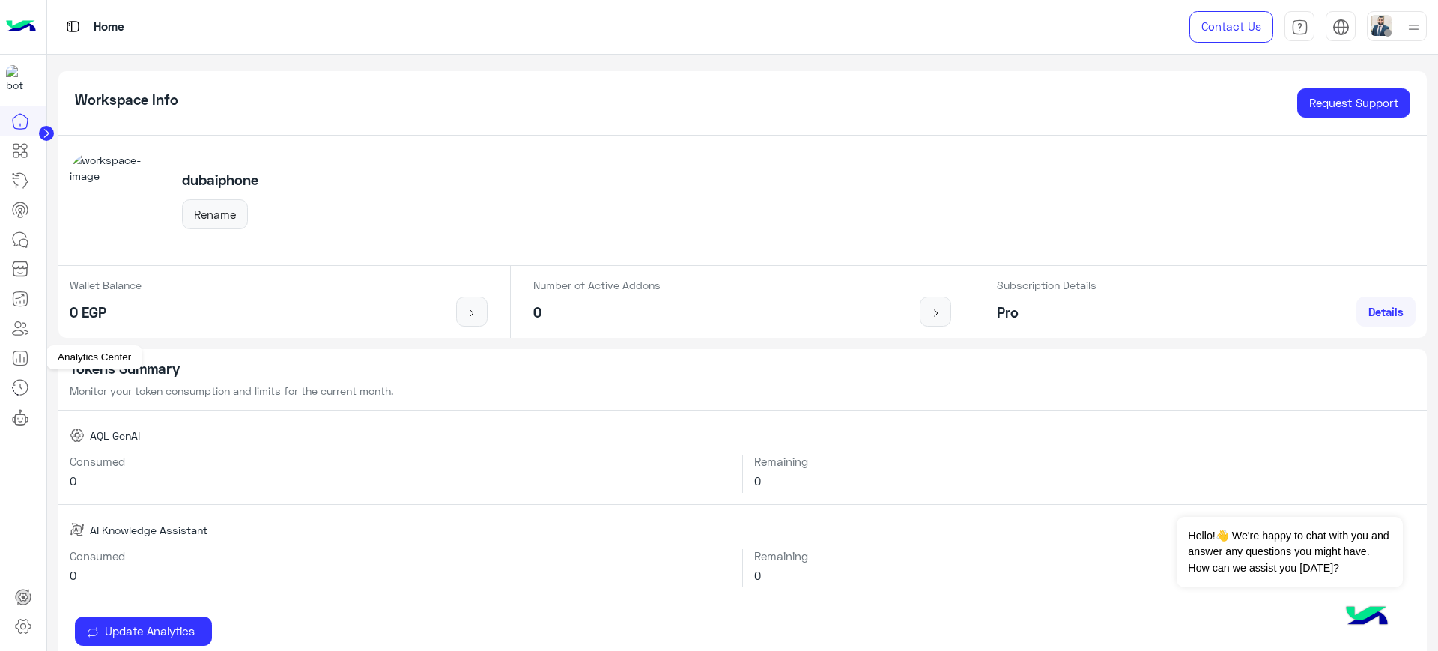 The height and width of the screenshot is (651, 1438). Describe the element at coordinates (743, 368) in the screenshot. I see `h5: Tokens Summary` at that location.